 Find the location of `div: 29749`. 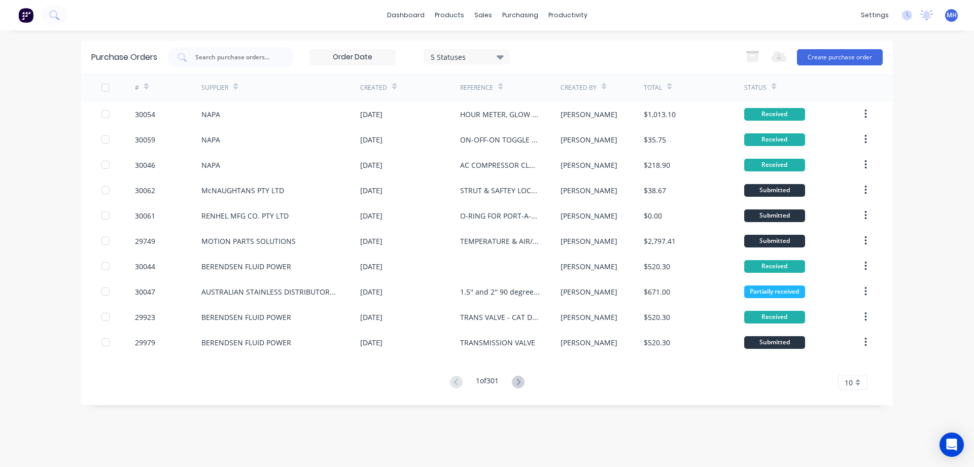

div: 29749 is located at coordinates (145, 241).